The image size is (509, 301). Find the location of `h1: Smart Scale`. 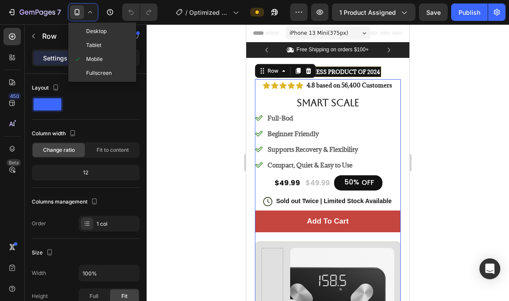

h1: Smart Scale is located at coordinates (81, 79).